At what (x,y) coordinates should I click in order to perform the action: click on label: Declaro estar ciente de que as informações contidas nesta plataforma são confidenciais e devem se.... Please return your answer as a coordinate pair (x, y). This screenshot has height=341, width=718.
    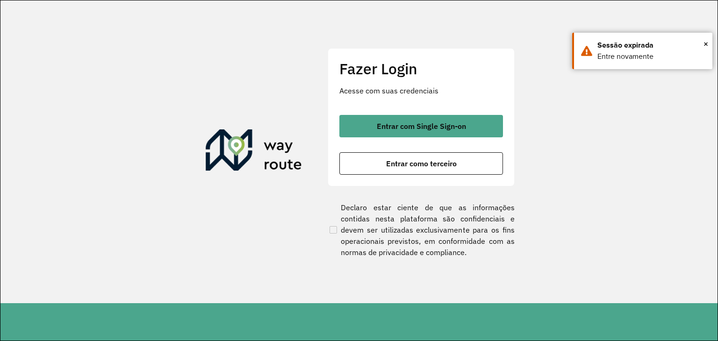
    Looking at the image, I should click on (421, 230).